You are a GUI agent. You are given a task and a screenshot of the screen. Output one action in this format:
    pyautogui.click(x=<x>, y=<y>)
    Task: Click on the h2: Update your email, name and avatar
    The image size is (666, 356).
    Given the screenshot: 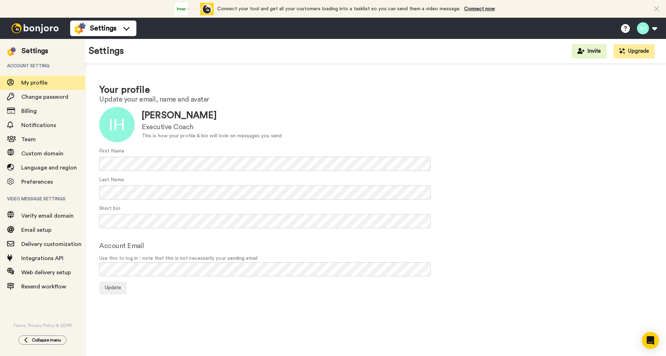 What is the action you would take?
    pyautogui.click(x=375, y=100)
    